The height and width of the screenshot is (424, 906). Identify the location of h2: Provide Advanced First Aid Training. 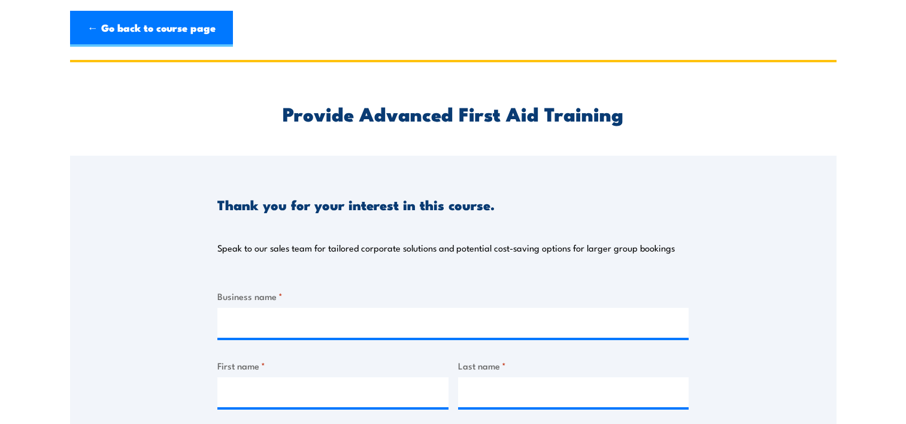
(453, 113).